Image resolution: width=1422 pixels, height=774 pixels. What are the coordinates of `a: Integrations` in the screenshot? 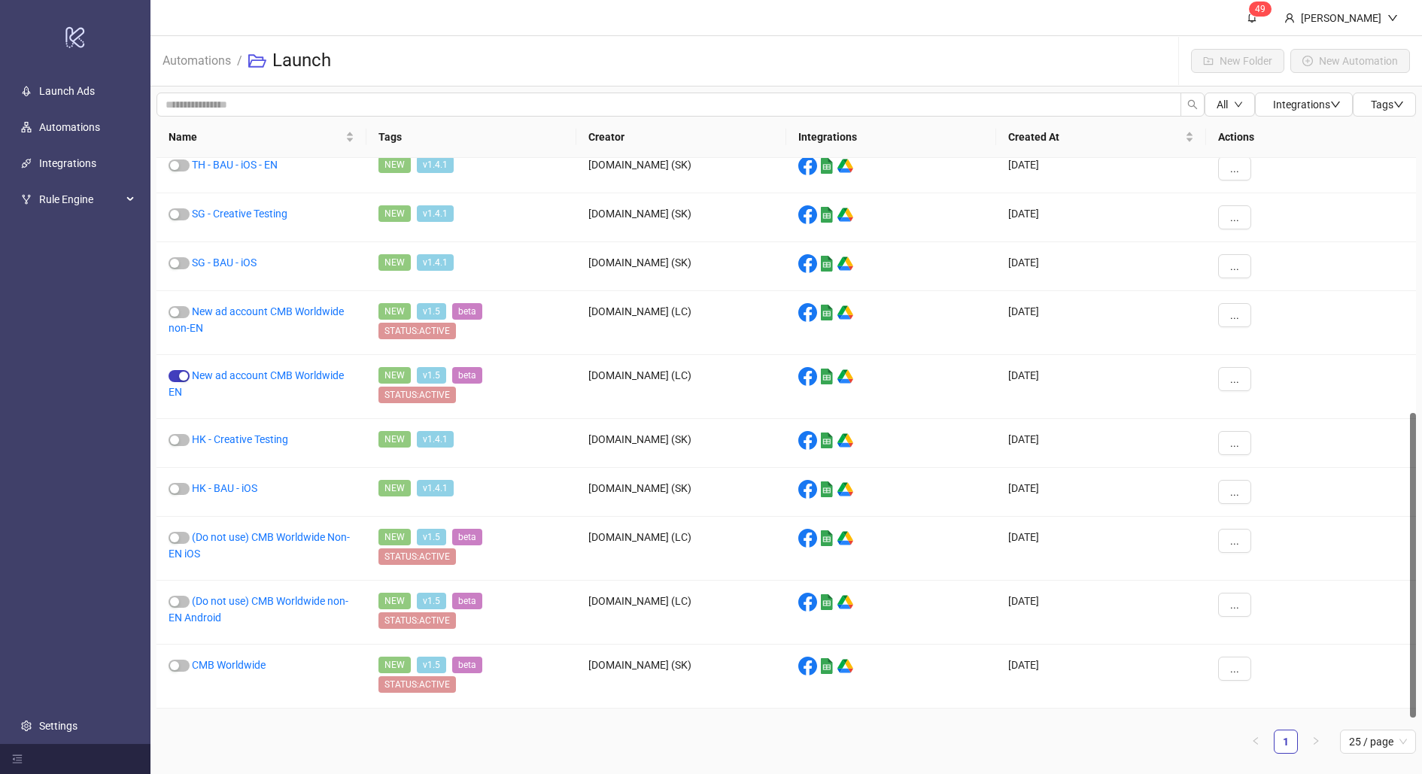 It's located at (68, 163).